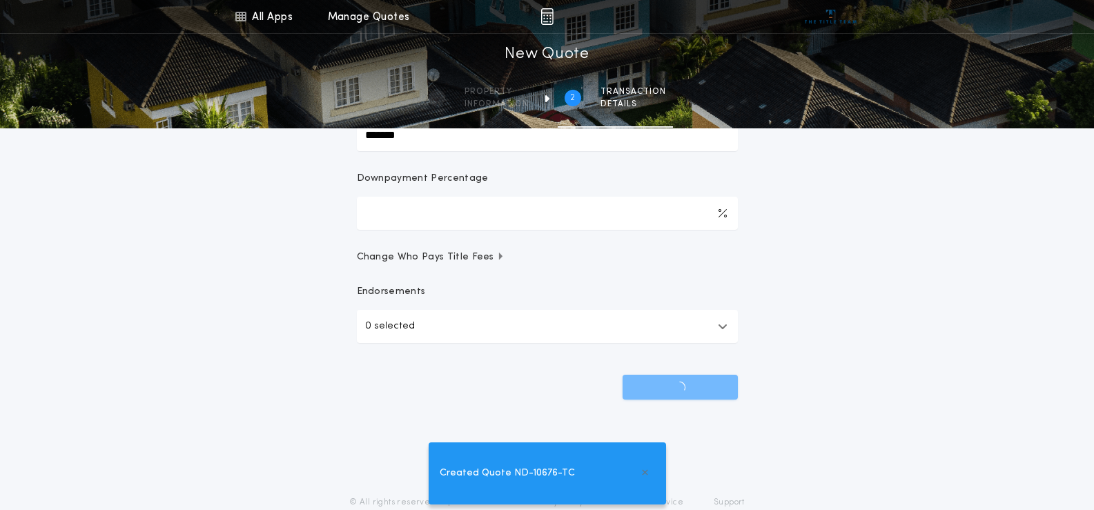  What do you see at coordinates (431, 257) in the screenshot?
I see `span: Change Who Pays Title Fees` at bounding box center [431, 257].